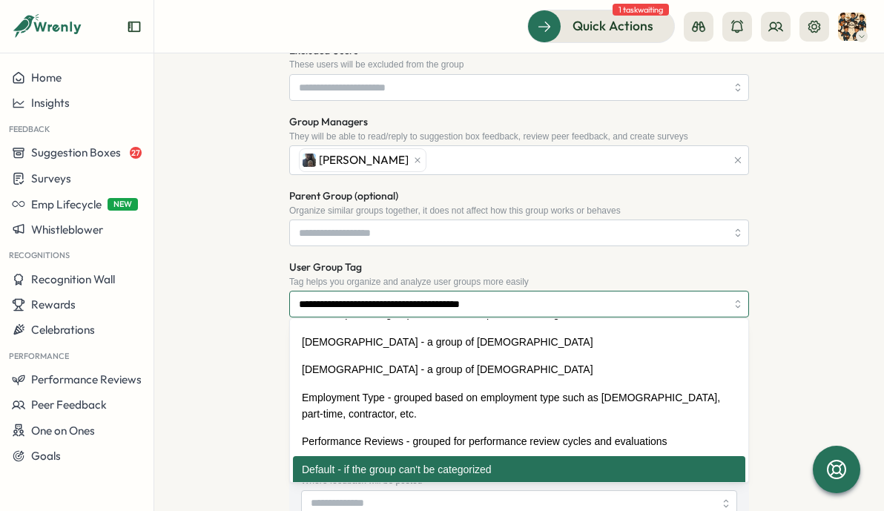  I want to click on button: Expand sidebar, so click(134, 27).